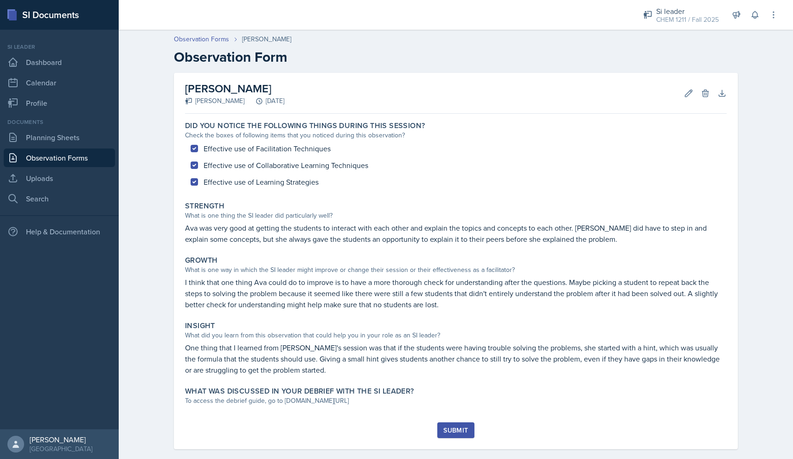 The image size is (793, 459). What do you see at coordinates (59, 231) in the screenshot?
I see `div: Help & Documentation` at bounding box center [59, 231].